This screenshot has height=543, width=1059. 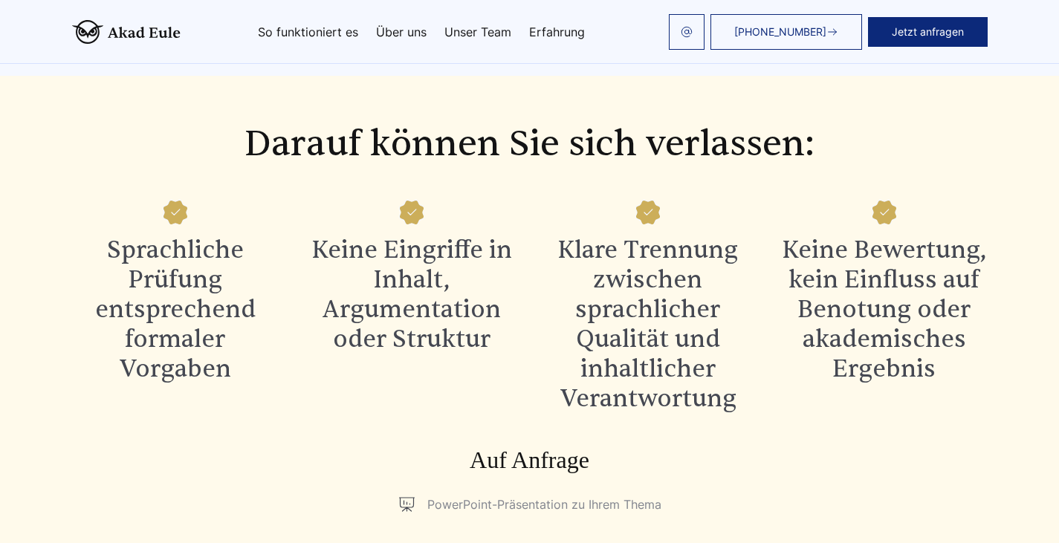 I want to click on img: logo, so click(x=126, y=32).